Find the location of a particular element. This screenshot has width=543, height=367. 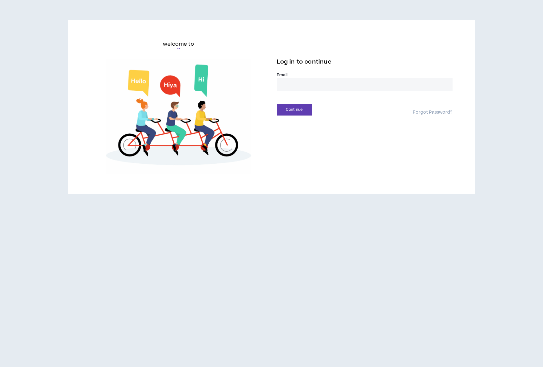

img: Welcome to Wripple is located at coordinates (178, 116).